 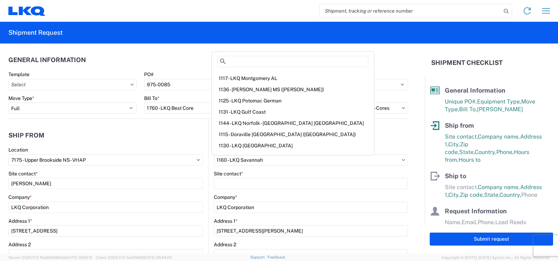 What do you see at coordinates (453, 222) in the screenshot?
I see `span: Name,` at bounding box center [453, 222].